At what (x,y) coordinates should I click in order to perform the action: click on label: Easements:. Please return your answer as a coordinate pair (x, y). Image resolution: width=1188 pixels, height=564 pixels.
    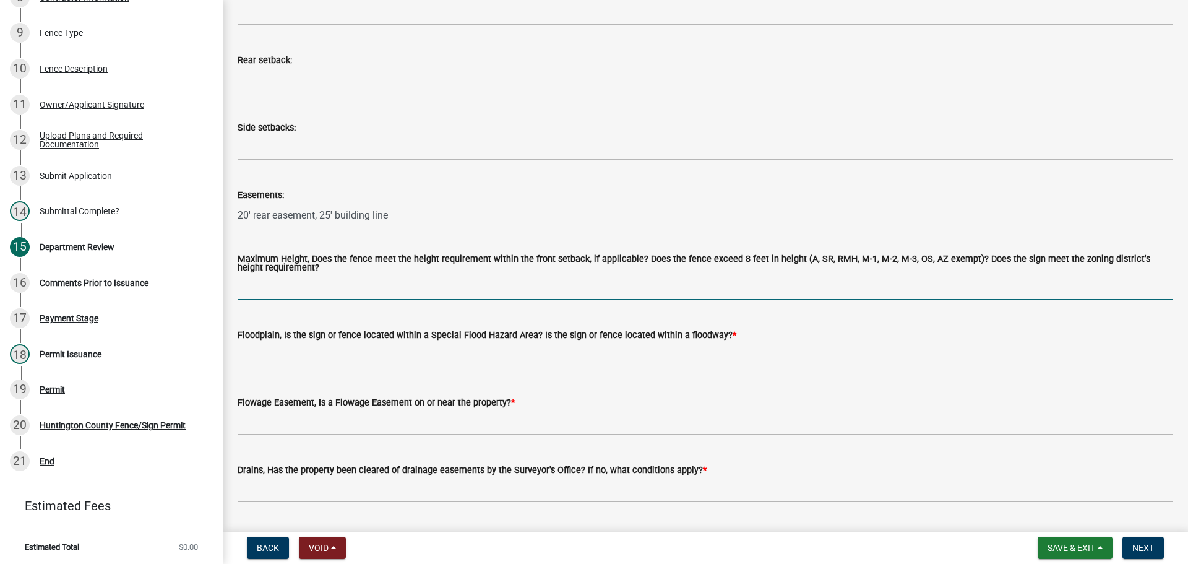
    Looking at the image, I should click on (261, 196).